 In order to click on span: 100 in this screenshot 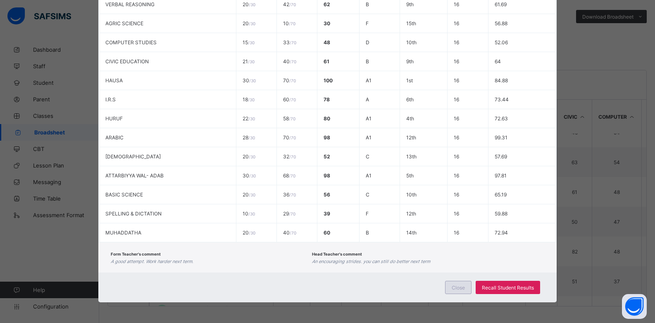, I will do `click(328, 80)`.